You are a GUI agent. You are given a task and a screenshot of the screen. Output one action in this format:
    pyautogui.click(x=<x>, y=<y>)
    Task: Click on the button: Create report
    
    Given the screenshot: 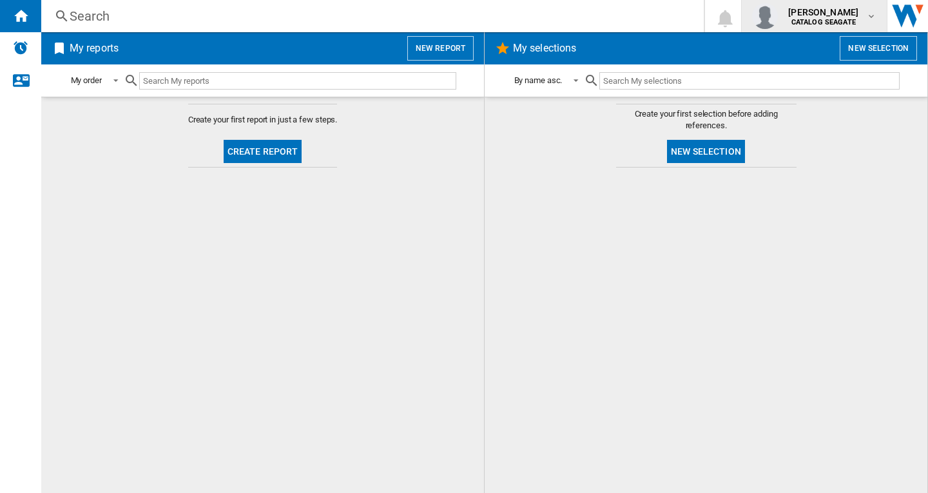 What is the action you would take?
    pyautogui.click(x=263, y=151)
    